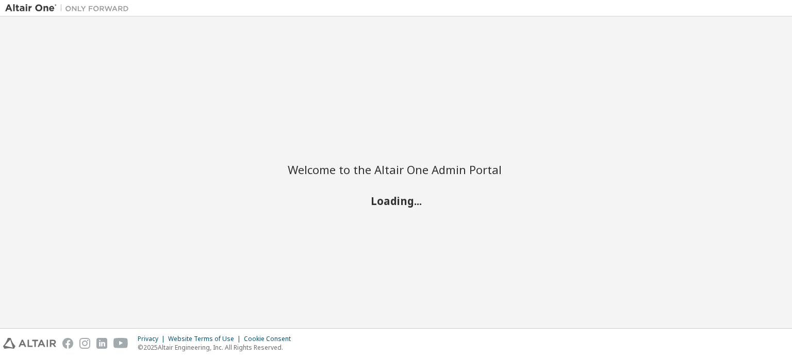  Describe the element at coordinates (396, 201) in the screenshot. I see `h2: Loading...` at that location.